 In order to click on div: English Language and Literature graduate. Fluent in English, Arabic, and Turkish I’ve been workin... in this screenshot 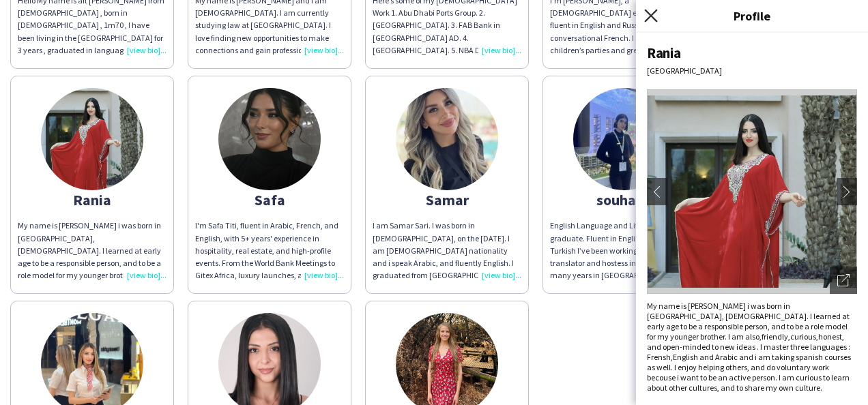, I will do `click(624, 250)`.